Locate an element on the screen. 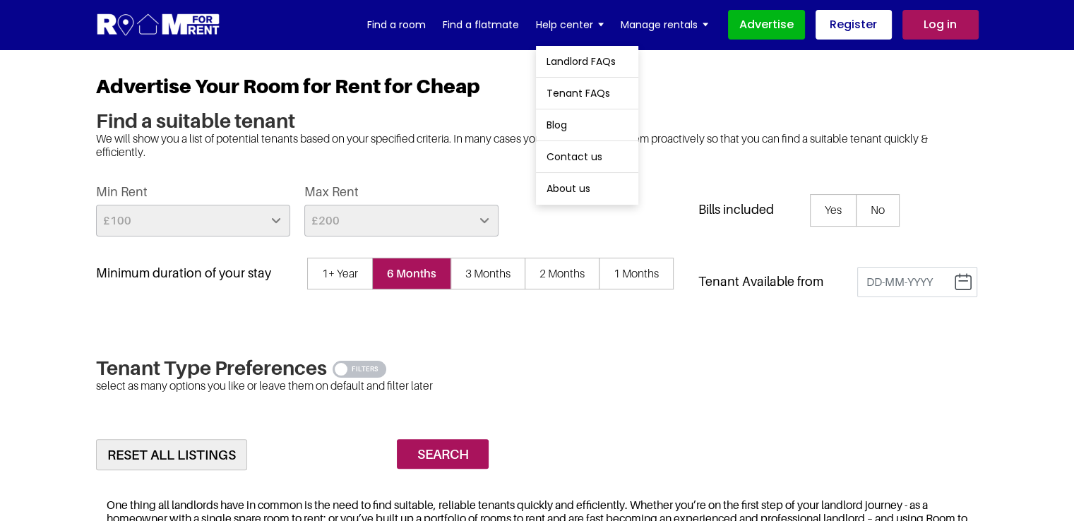 The width and height of the screenshot is (1074, 521). a: Landlord FAQs is located at coordinates (587, 61).